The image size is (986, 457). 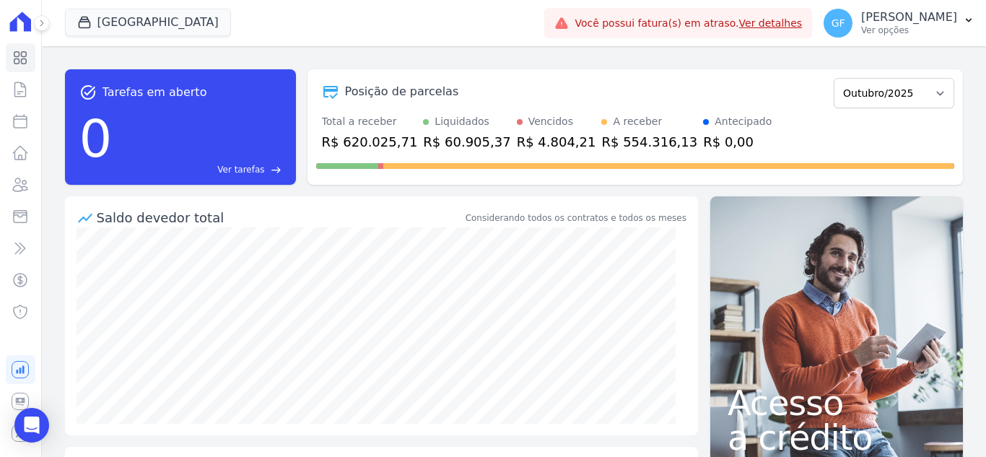 I want to click on span: a crédito, so click(x=837, y=438).